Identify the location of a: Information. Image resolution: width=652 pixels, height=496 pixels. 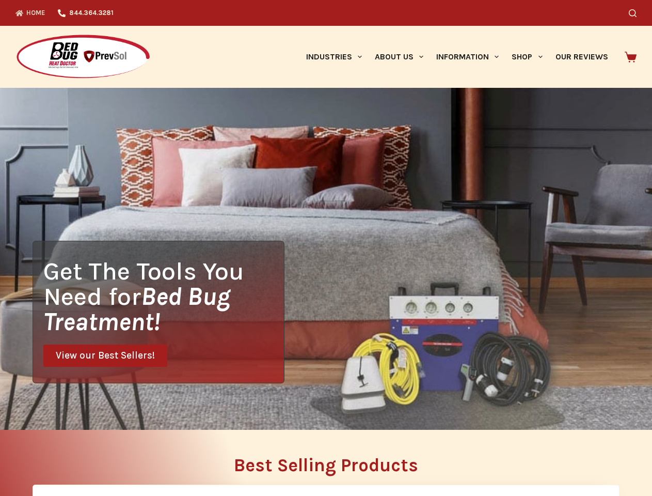
(468, 57).